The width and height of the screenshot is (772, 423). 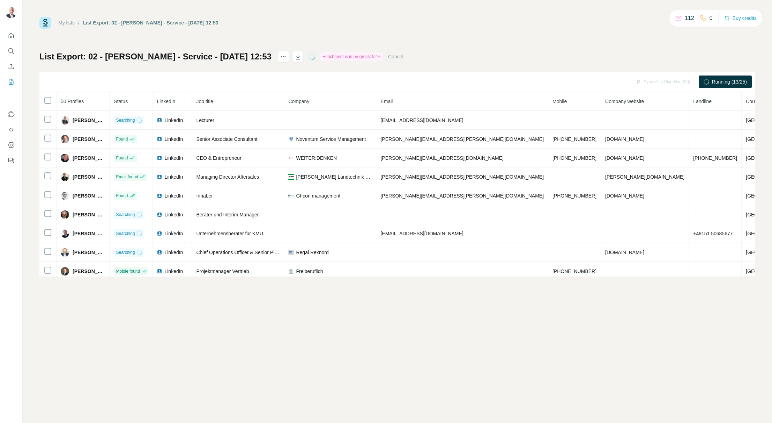 What do you see at coordinates (11, 160) in the screenshot?
I see `button: Feedback` at bounding box center [11, 160].